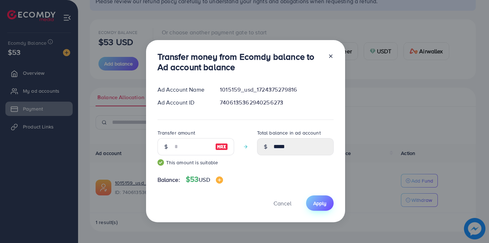  Describe the element at coordinates (320, 203) in the screenshot. I see `button: Apply` at that location.